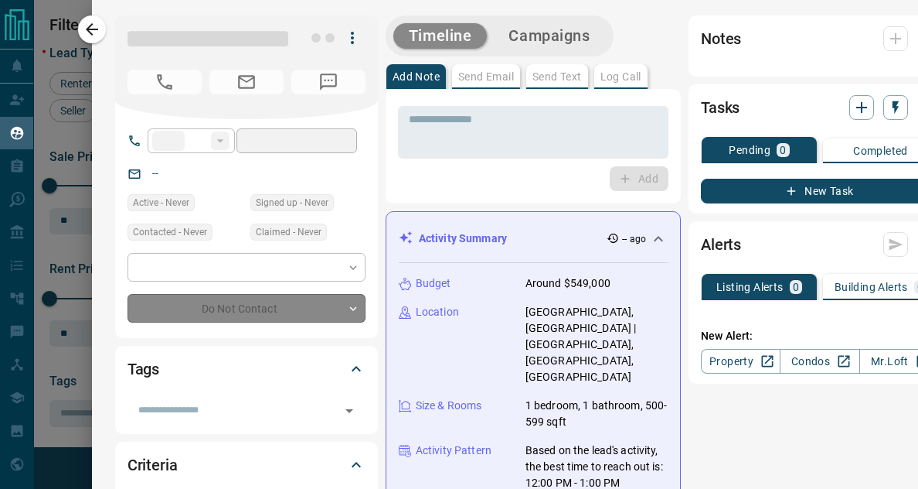  I want to click on a: Property, so click(741, 361).